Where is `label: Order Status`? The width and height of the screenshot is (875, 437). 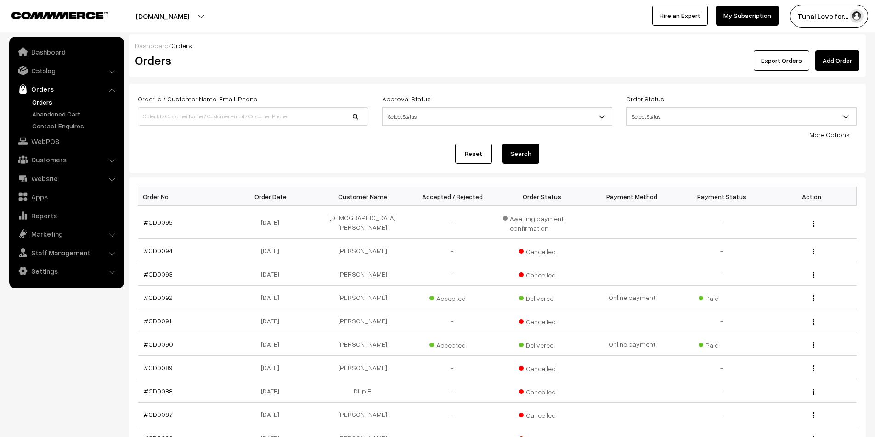
label: Order Status is located at coordinates (645, 99).